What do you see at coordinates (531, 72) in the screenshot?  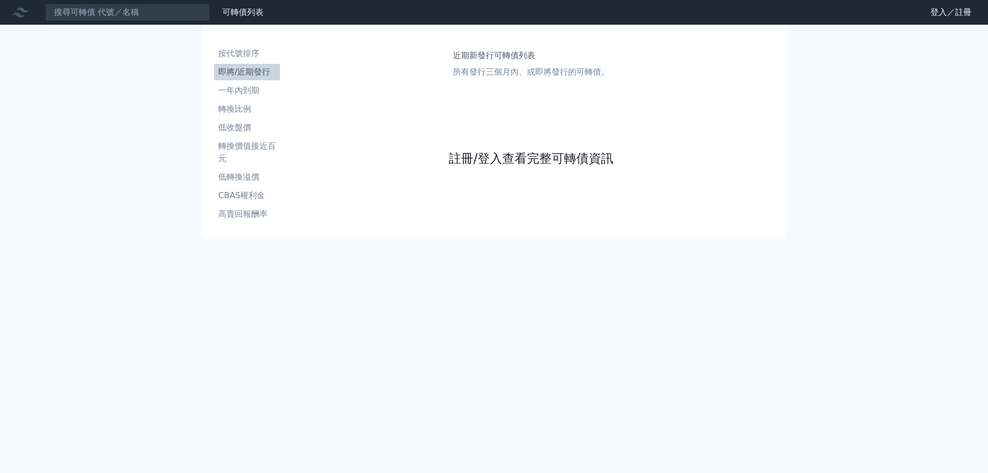 I see `p: 所有發行三個月內、或即將發行的可轉債。` at bounding box center [531, 72].